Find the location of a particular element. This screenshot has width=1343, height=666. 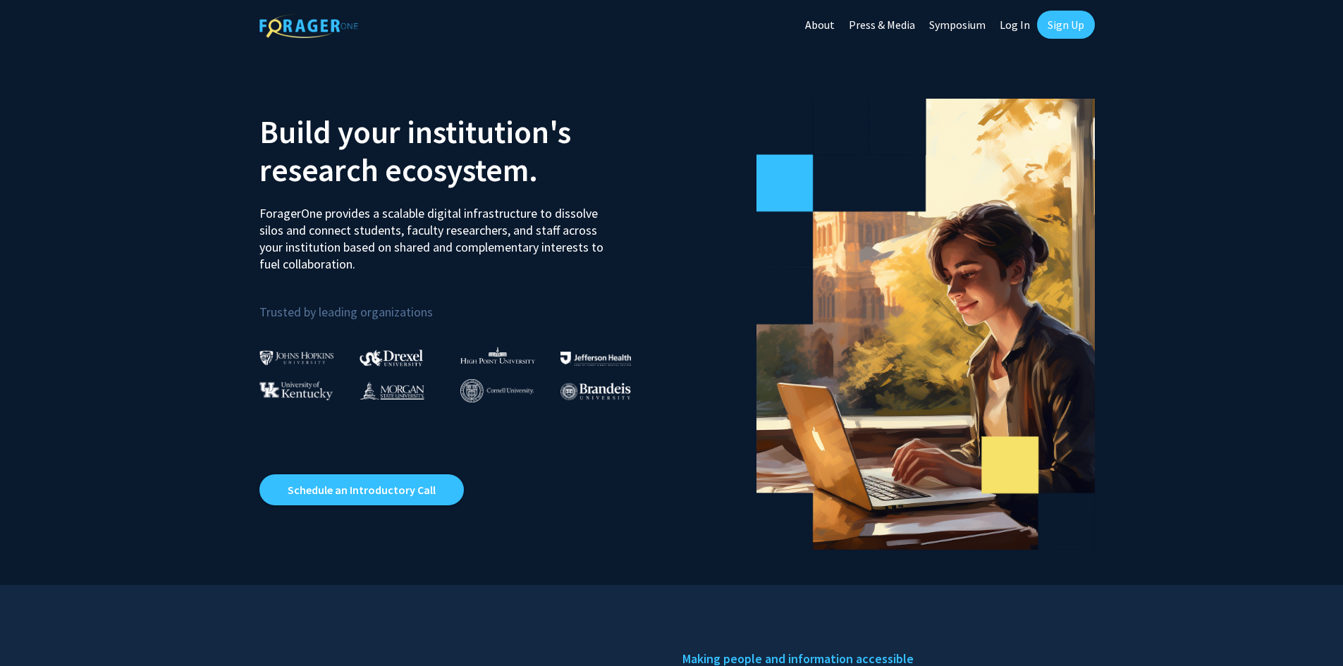

img: Thomas Jefferson University is located at coordinates (596, 358).